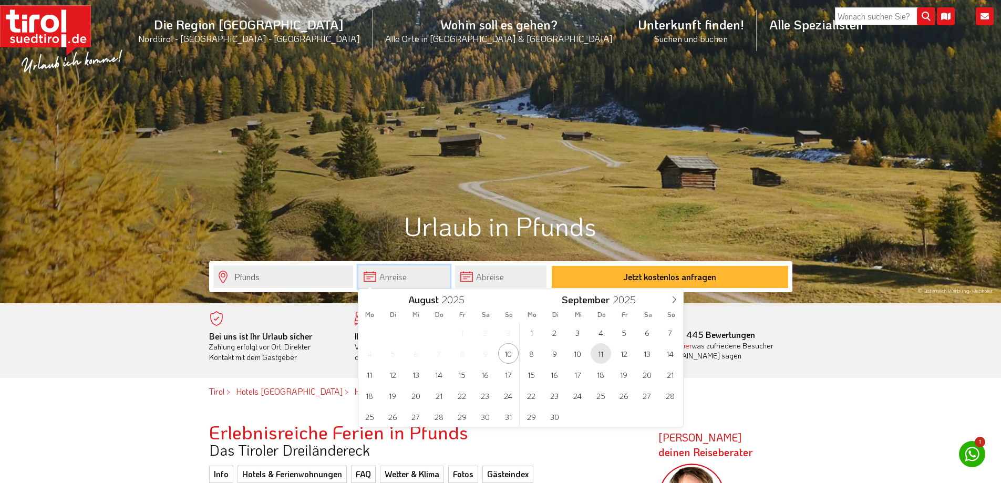 The height and width of the screenshot is (483, 1001). What do you see at coordinates (508, 374) in the screenshot?
I see `span: August 17, 2025` at bounding box center [508, 374].